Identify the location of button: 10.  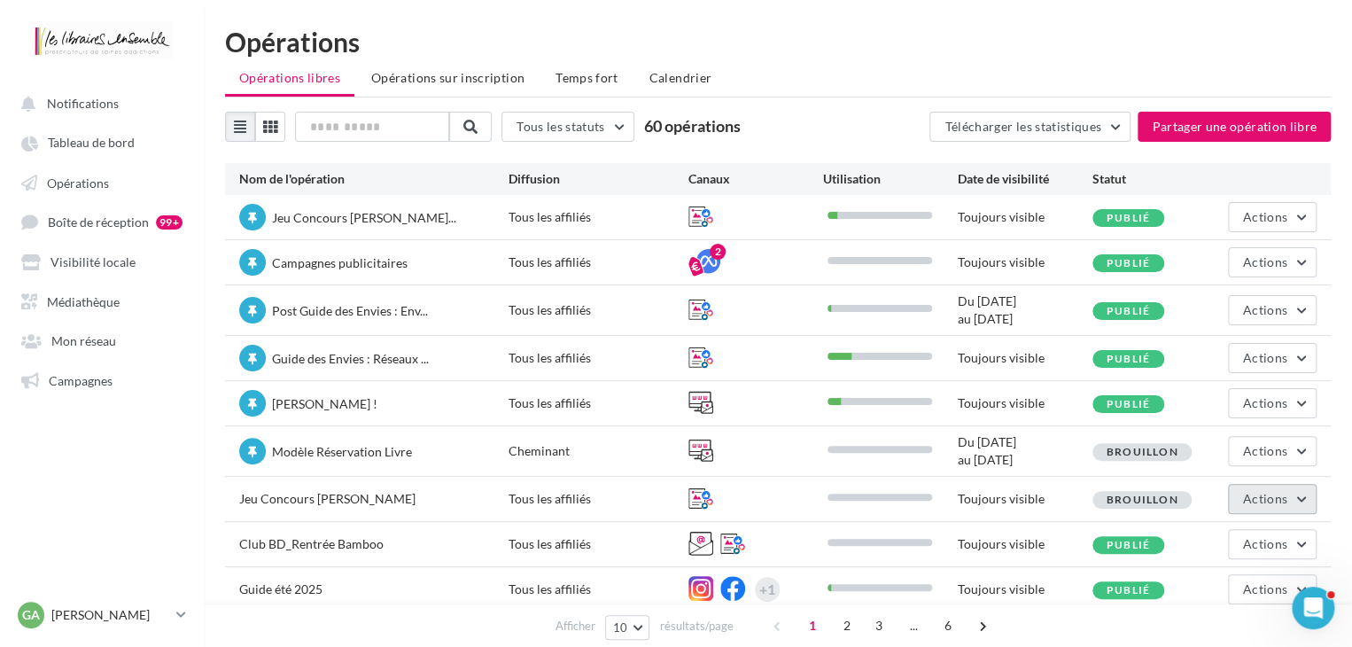
(627, 627).